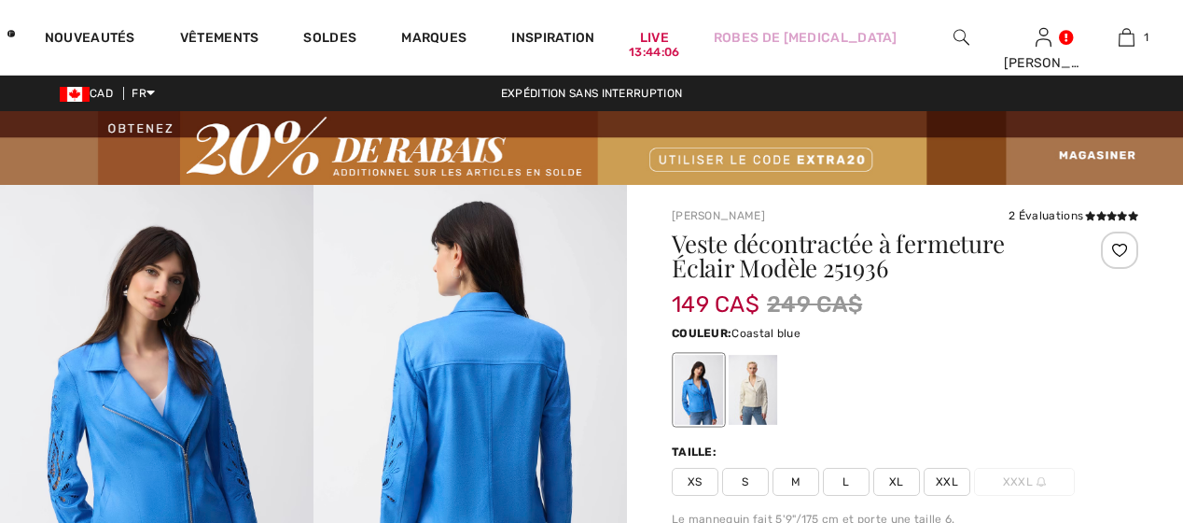 This screenshot has height=523, width=1183. Describe the element at coordinates (329, 39) in the screenshot. I see `a: Soldes` at that location.